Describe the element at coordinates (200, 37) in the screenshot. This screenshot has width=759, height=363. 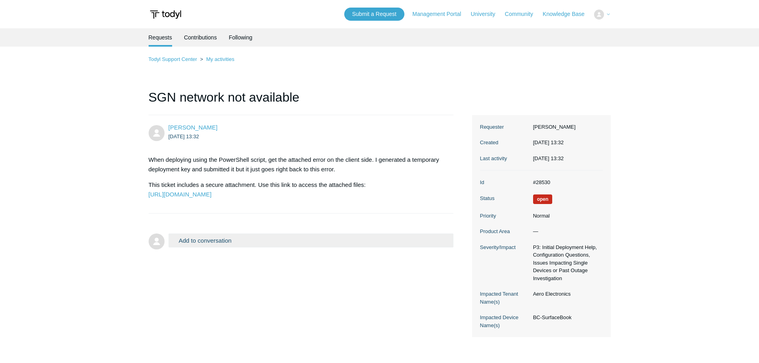
I see `a: Contributions` at that location.